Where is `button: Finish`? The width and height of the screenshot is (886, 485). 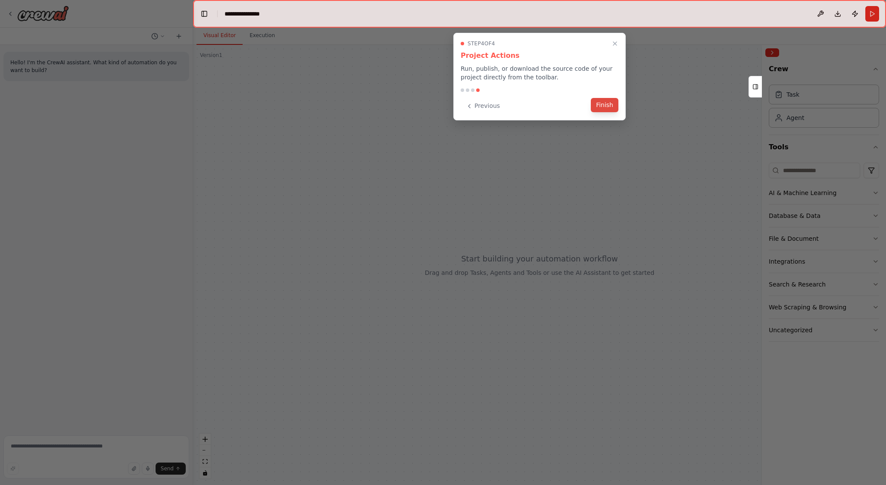 button: Finish is located at coordinates (605, 105).